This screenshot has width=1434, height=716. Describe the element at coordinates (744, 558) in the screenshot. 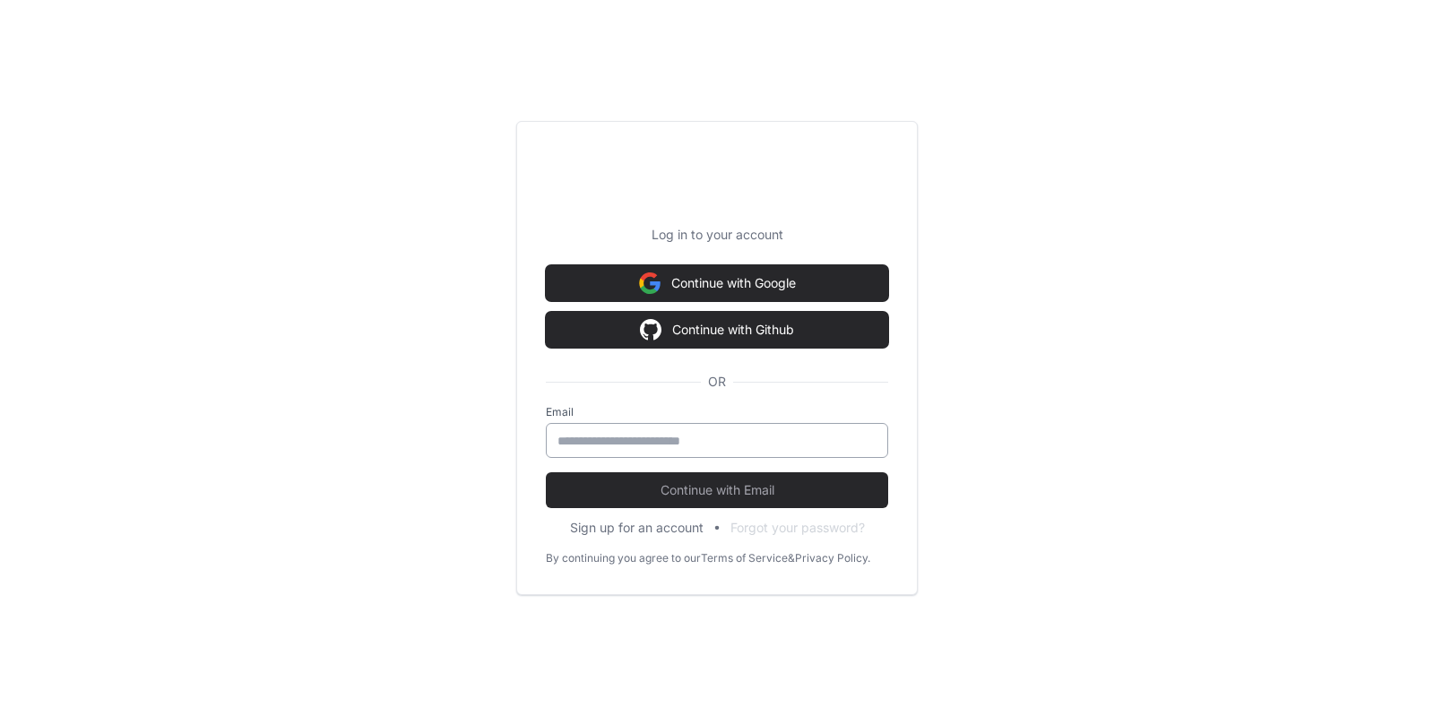

I see `a: Terms of Service` at that location.